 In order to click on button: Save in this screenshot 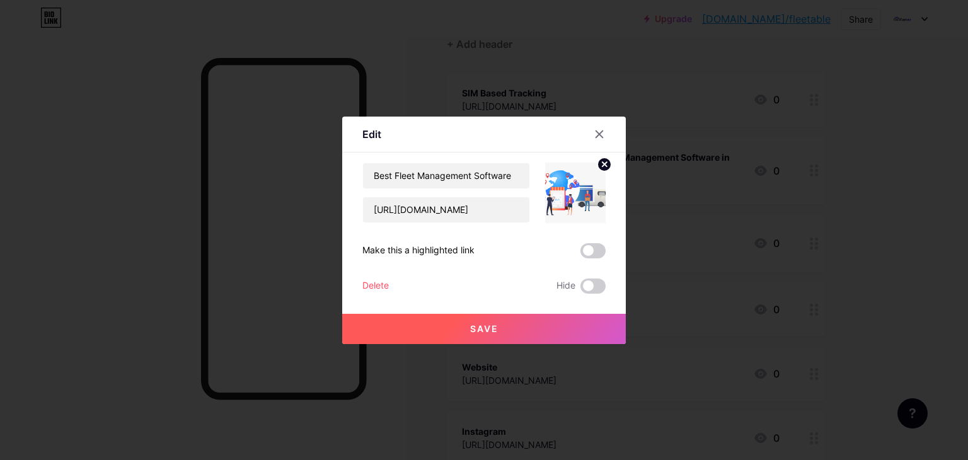, I will do `click(484, 329)`.